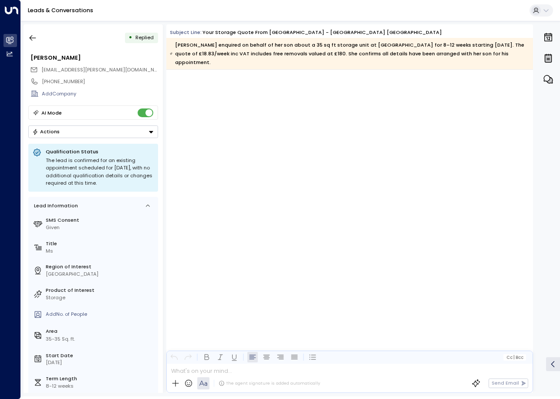  What do you see at coordinates (100, 244) in the screenshot?
I see `label: Title` at bounding box center [100, 244].